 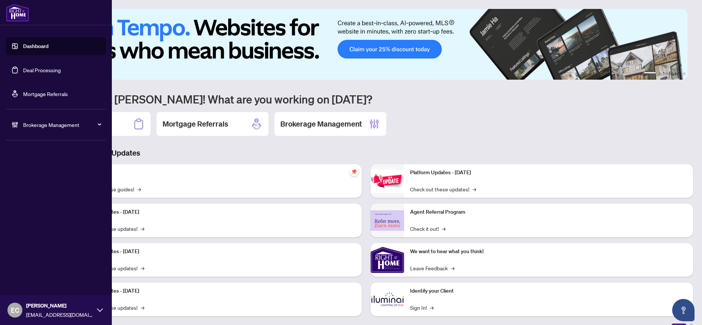 What do you see at coordinates (683, 310) in the screenshot?
I see `button: Open asap` at bounding box center [683, 310].